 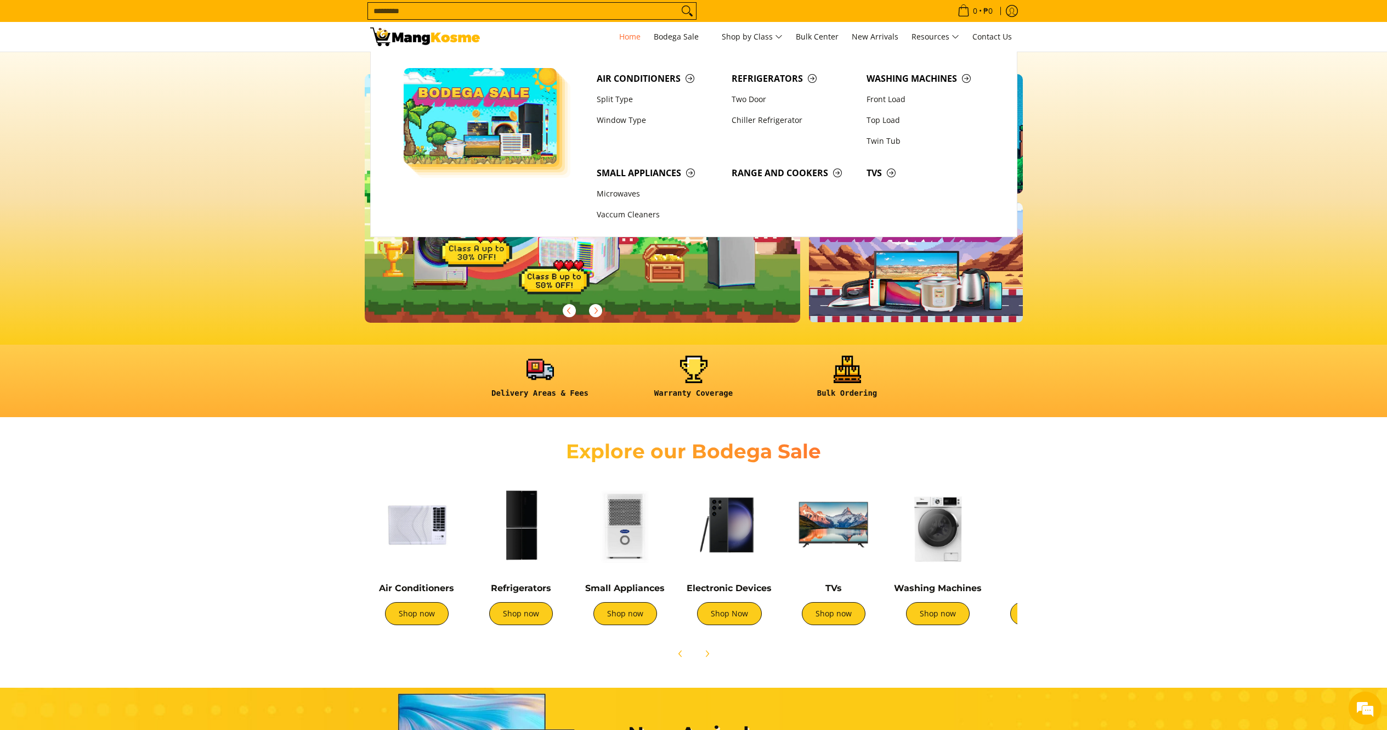 I want to click on img: Washing Machines, so click(x=938, y=524).